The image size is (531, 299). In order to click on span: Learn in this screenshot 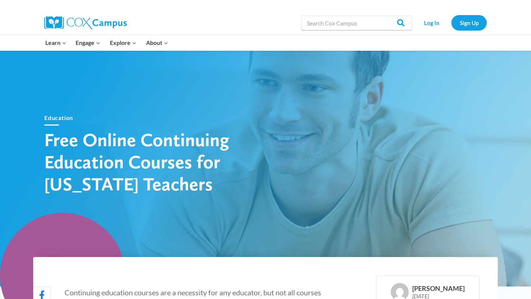, I will do `click(56, 43)`.